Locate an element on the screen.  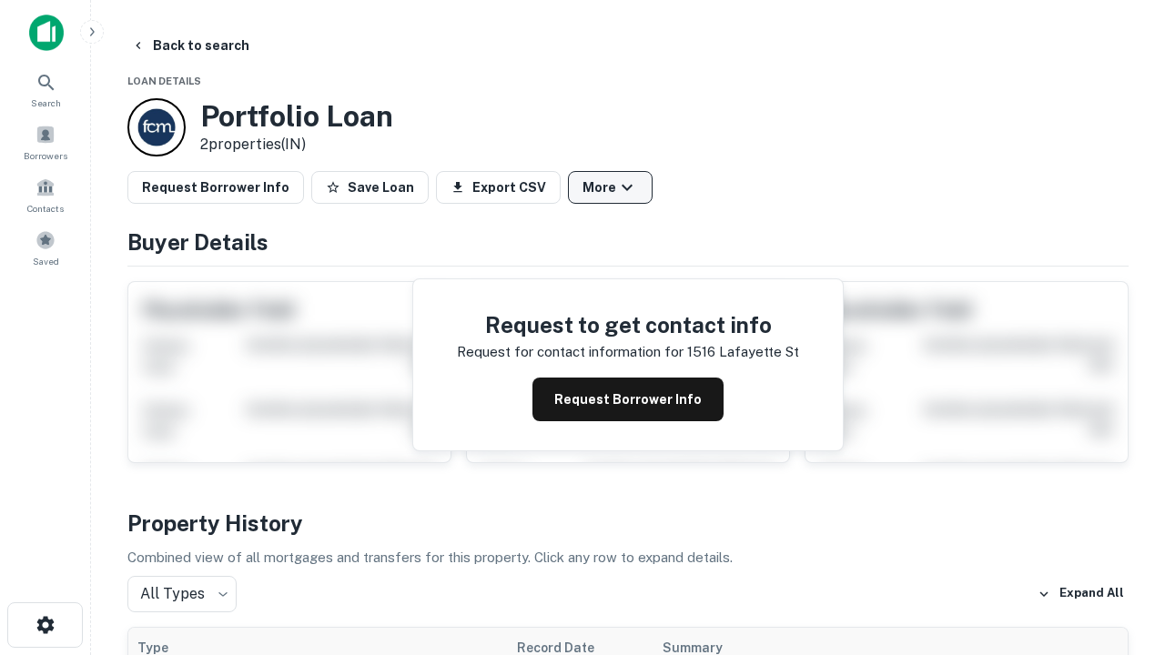
h4: Buyer Details is located at coordinates (628, 242).